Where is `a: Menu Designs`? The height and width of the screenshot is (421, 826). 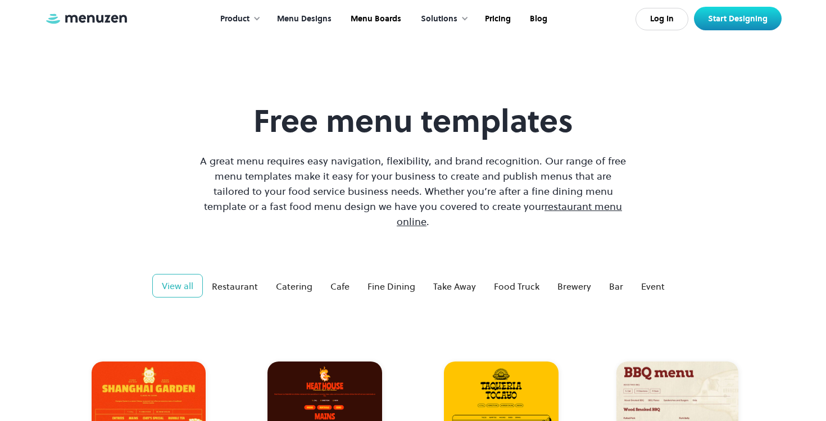
a: Menu Designs is located at coordinates (303, 19).